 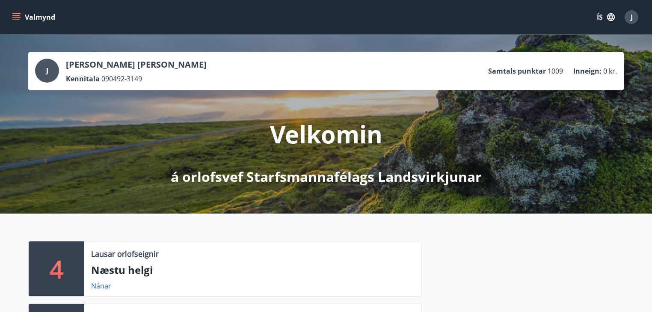 I want to click on p: á orlofsvef Starfsmannafélags Landsvirkjunar, so click(x=326, y=177).